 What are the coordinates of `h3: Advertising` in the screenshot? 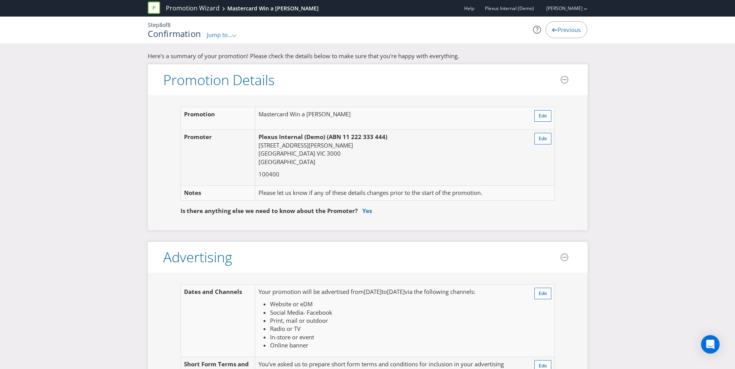 It's located at (197, 258).